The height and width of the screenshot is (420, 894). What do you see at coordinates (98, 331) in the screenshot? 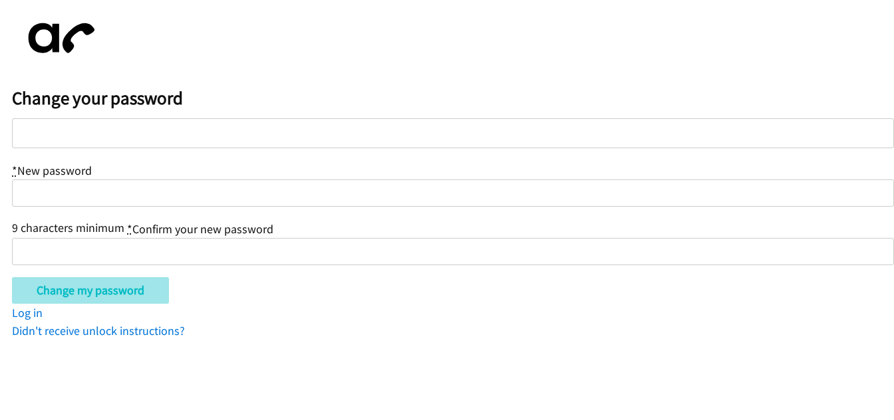
I see `a: Didn't receive unlock instructions?` at bounding box center [98, 331].